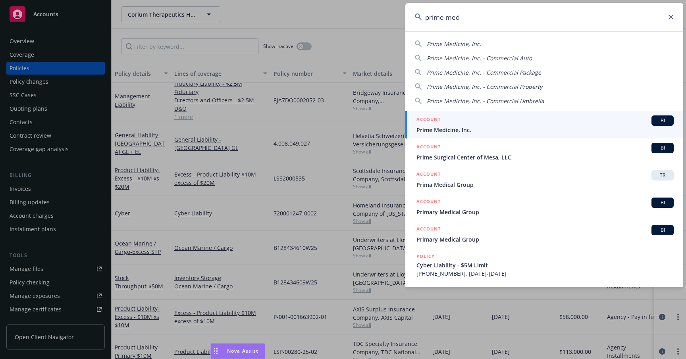 This screenshot has width=686, height=359. What do you see at coordinates (479, 58) in the screenshot?
I see `span: Prime Medicine, Inc. - Commercial Auto` at bounding box center [479, 58].